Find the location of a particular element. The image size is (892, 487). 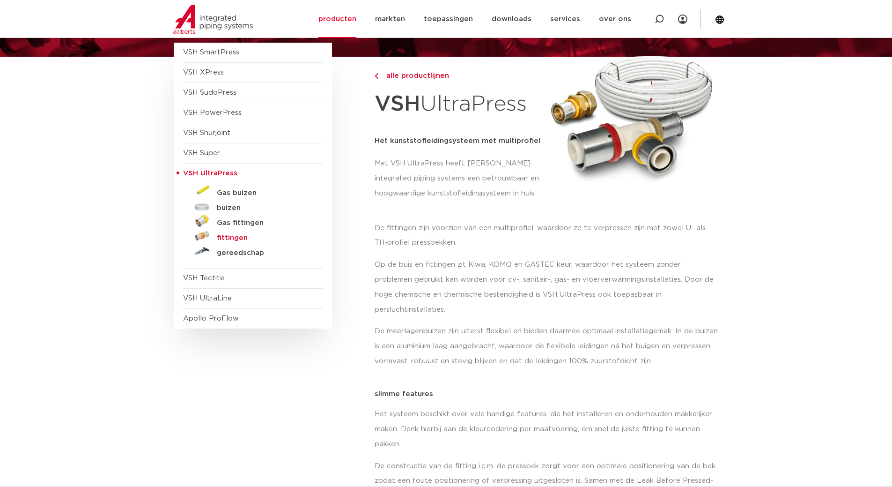

span: VSH UltraLine is located at coordinates (207, 298).